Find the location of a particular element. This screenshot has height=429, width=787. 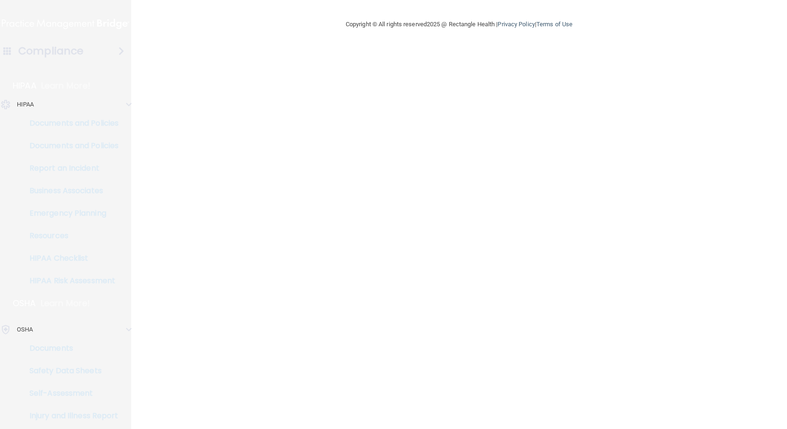

p: Business Associates is located at coordinates (70, 191).